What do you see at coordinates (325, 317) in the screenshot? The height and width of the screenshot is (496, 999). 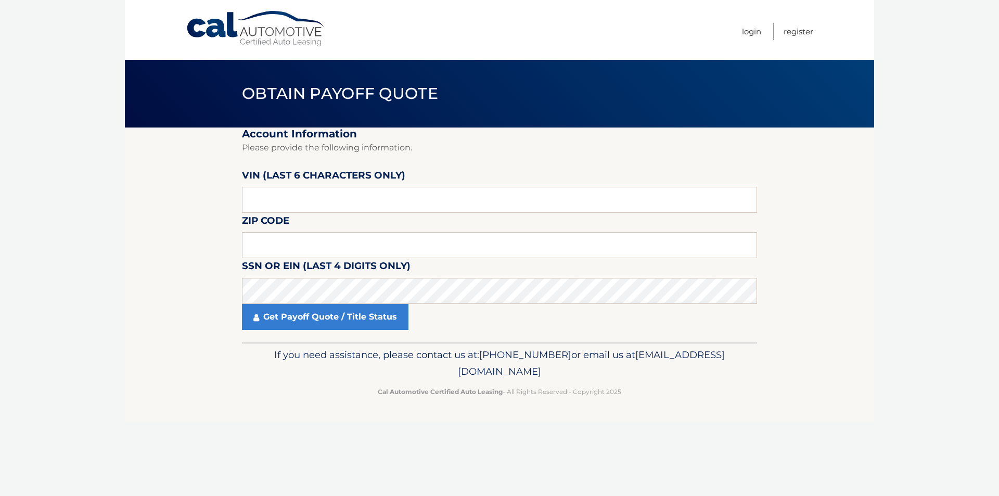 I see `a: Get Payoff Quote / Title Status` at bounding box center [325, 317].